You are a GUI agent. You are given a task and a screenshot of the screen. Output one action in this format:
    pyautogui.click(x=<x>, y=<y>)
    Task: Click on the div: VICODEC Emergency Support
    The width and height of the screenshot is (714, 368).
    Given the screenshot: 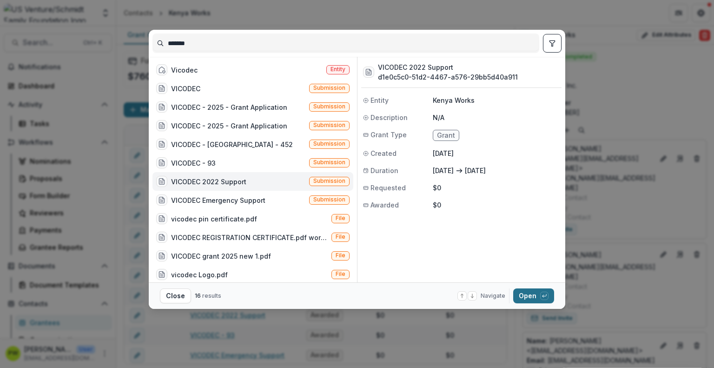 What is the action you would take?
    pyautogui.click(x=218, y=200)
    